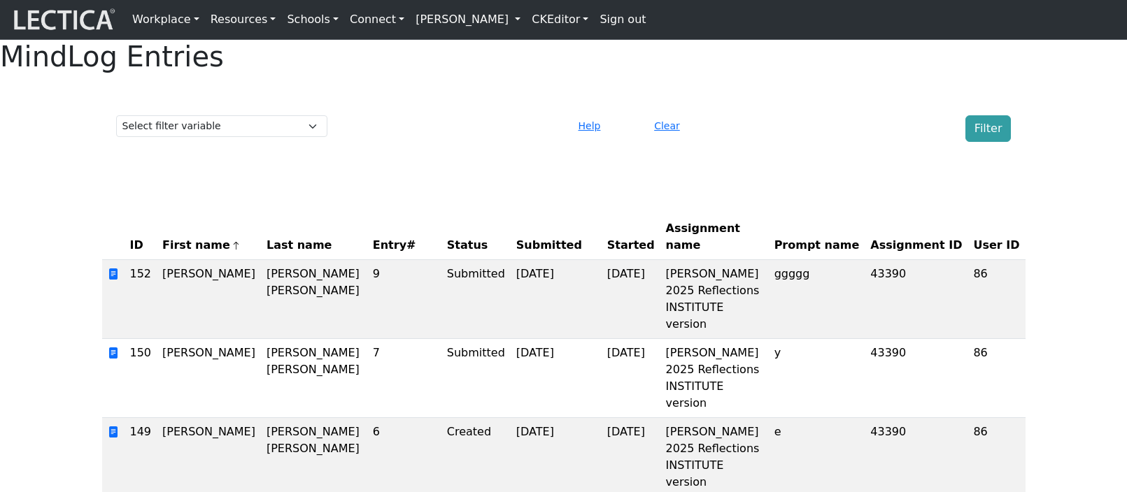 This screenshot has height=492, width=1127. What do you see at coordinates (314, 237) in the screenshot?
I see `th: Last name` at bounding box center [314, 237].